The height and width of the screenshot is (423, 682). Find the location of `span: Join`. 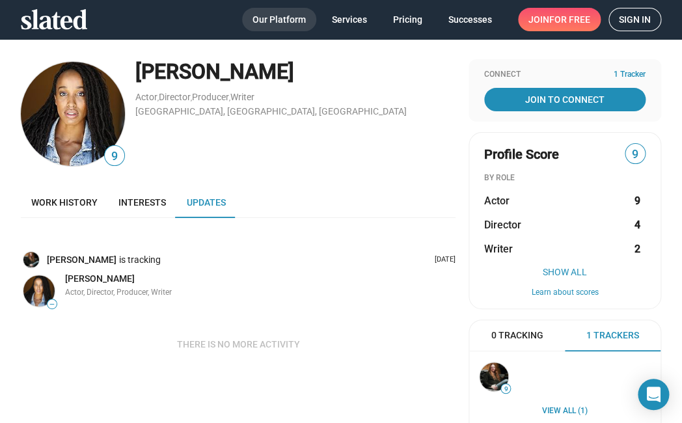

span: Join is located at coordinates (559, 20).